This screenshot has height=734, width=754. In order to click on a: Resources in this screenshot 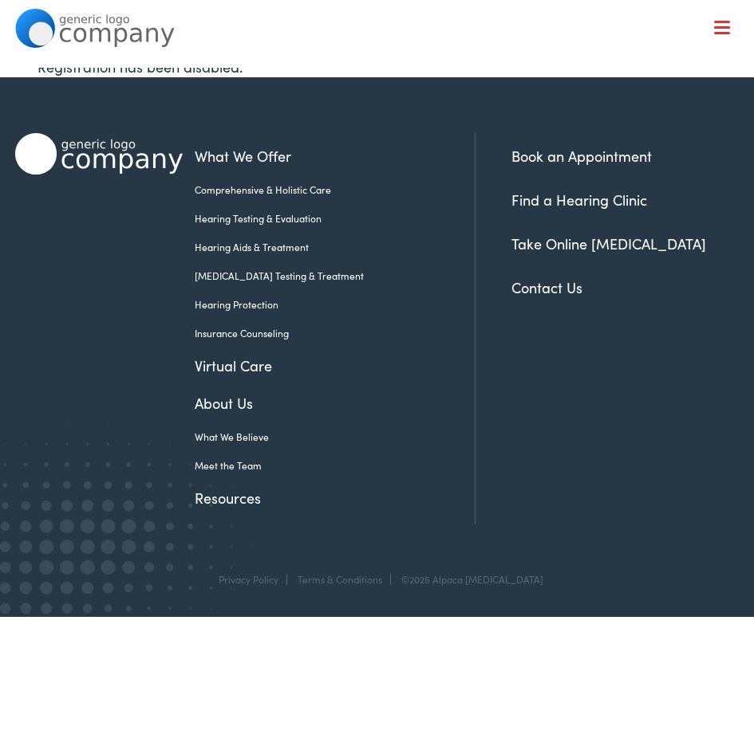, I will do `click(322, 498)`.